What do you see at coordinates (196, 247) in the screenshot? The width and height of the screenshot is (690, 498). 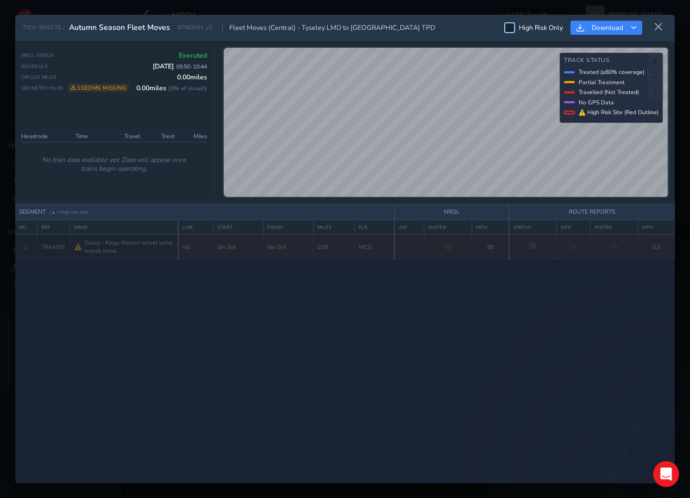 I see `td: n/a` at bounding box center [196, 247].